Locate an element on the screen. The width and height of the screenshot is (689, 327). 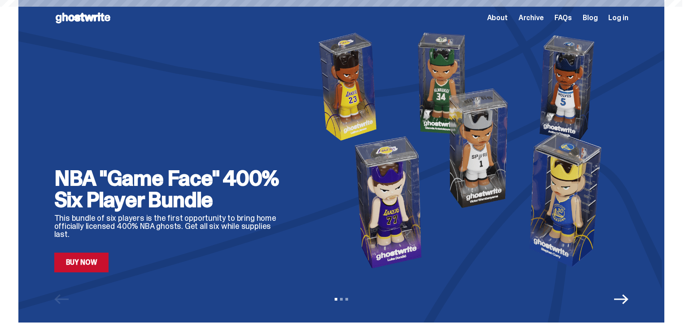
h2: NBA "Game Face" 400% Six Player Bundle is located at coordinates (171, 189).